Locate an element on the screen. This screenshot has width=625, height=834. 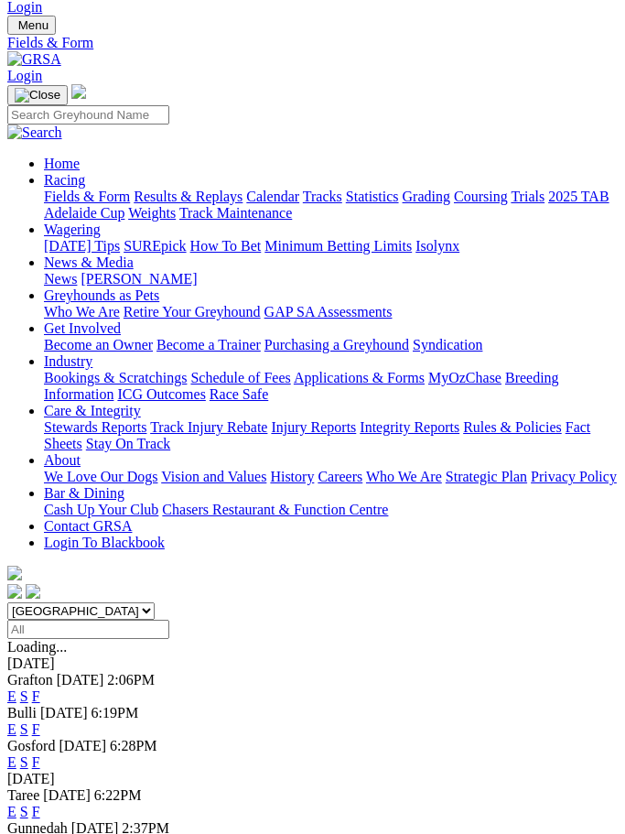
a: News is located at coordinates (60, 278).